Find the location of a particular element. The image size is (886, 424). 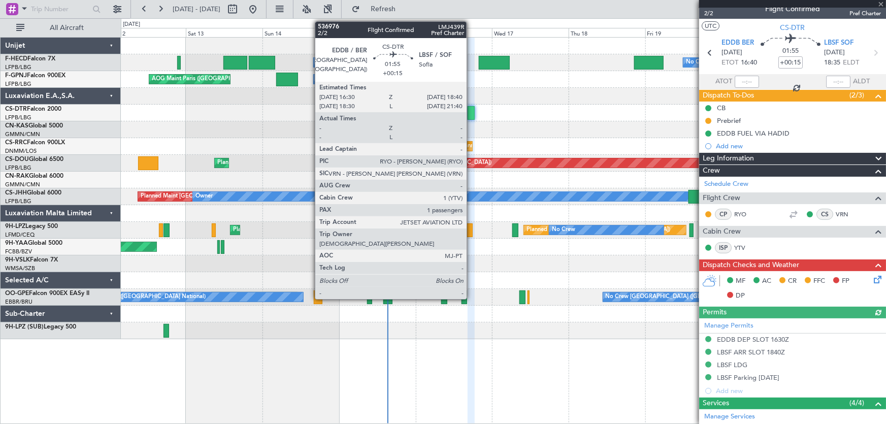

a: 9H-VSLKFalcon 7X is located at coordinates (31, 260).